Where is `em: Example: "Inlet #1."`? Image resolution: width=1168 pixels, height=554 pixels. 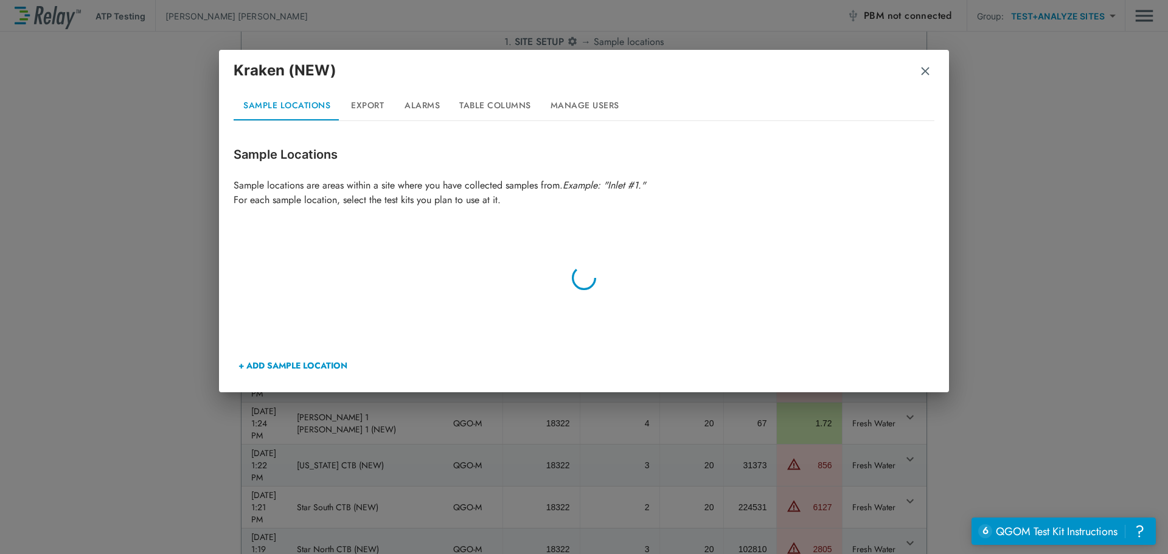
em: Example: "Inlet #1." is located at coordinates (604, 185).